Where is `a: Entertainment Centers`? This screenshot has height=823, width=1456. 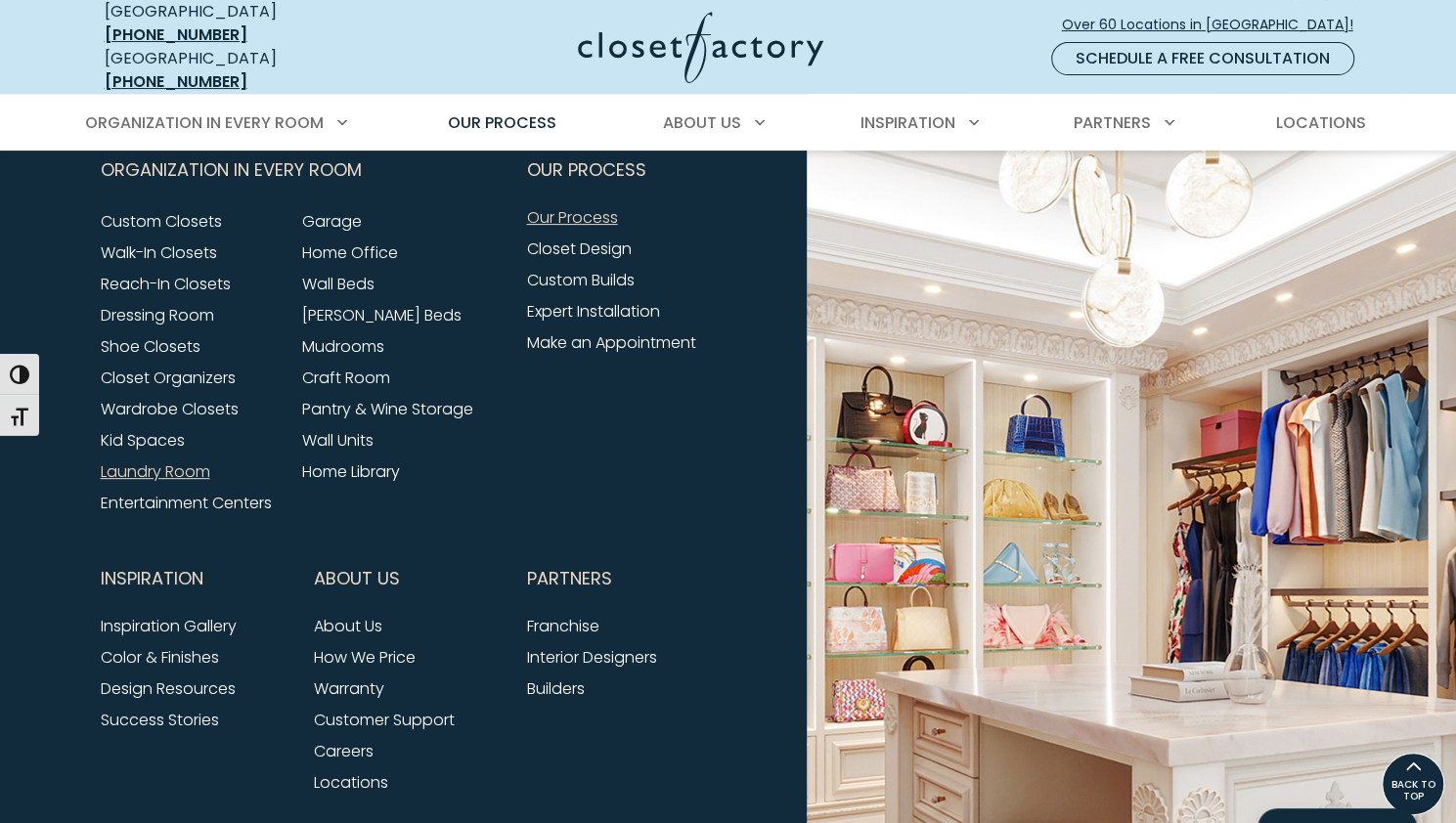
a: Entertainment Centers is located at coordinates (185, 503).